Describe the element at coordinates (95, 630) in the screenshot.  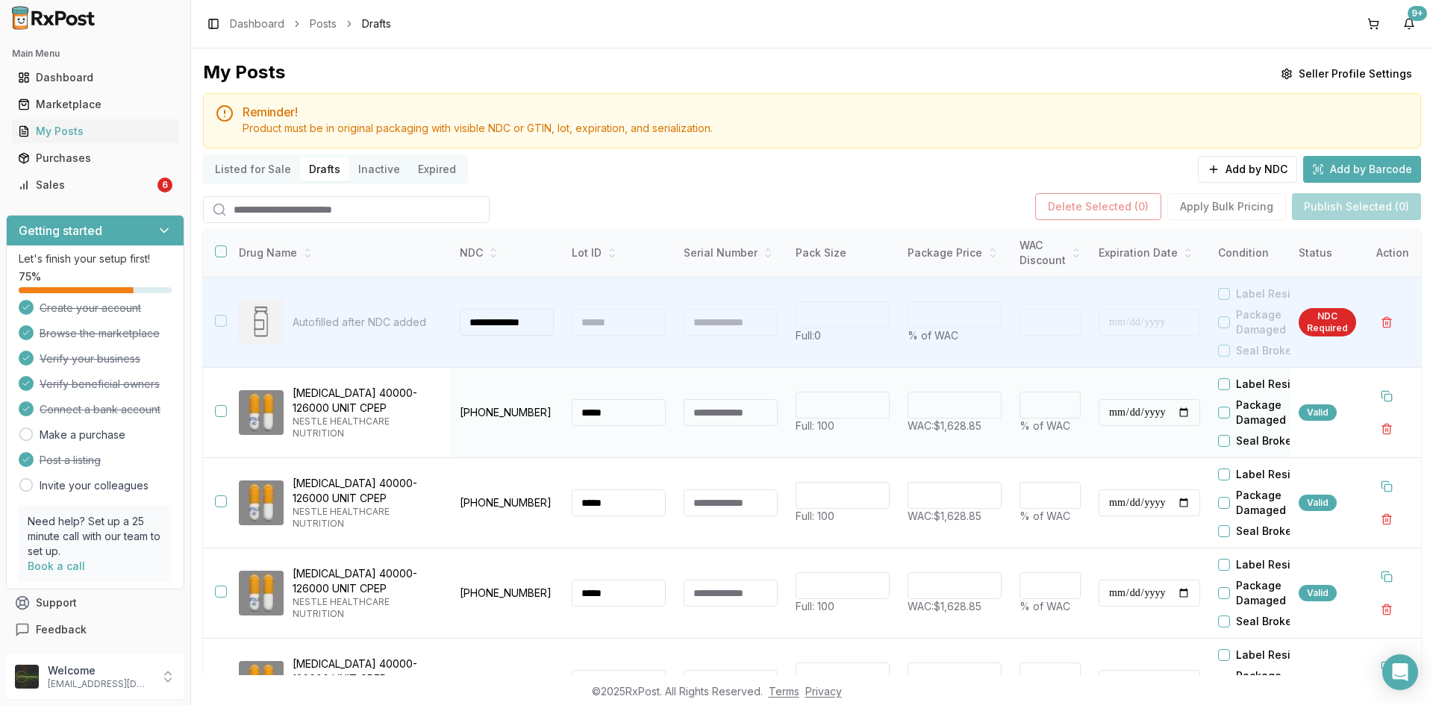
I see `button: Feedback` at that location.